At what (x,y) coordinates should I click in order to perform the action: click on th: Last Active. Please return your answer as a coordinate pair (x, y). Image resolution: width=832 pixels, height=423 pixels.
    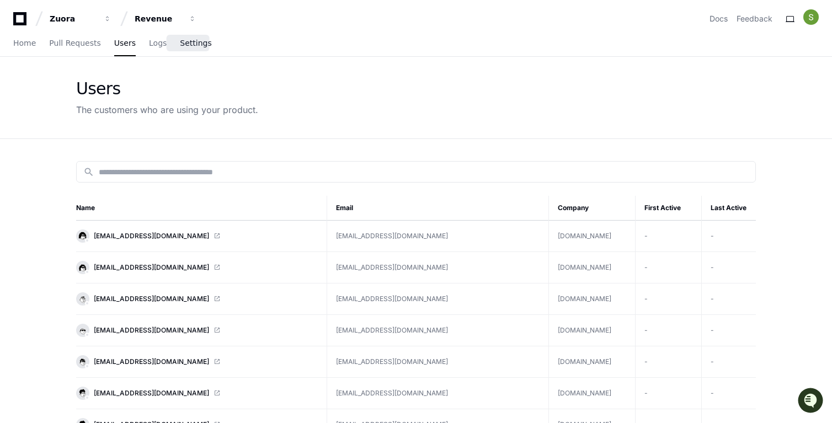
    Looking at the image, I should click on (729, 208).